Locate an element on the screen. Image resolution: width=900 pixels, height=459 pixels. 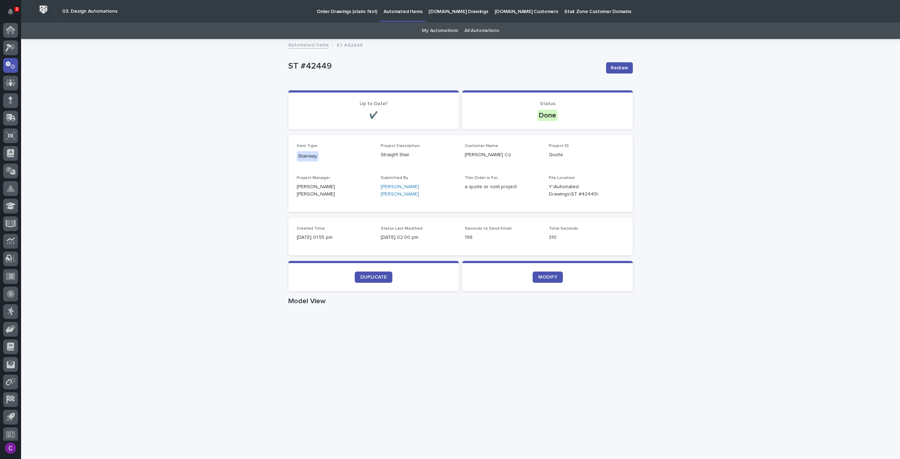
a: MODIFY is located at coordinates (548, 277).